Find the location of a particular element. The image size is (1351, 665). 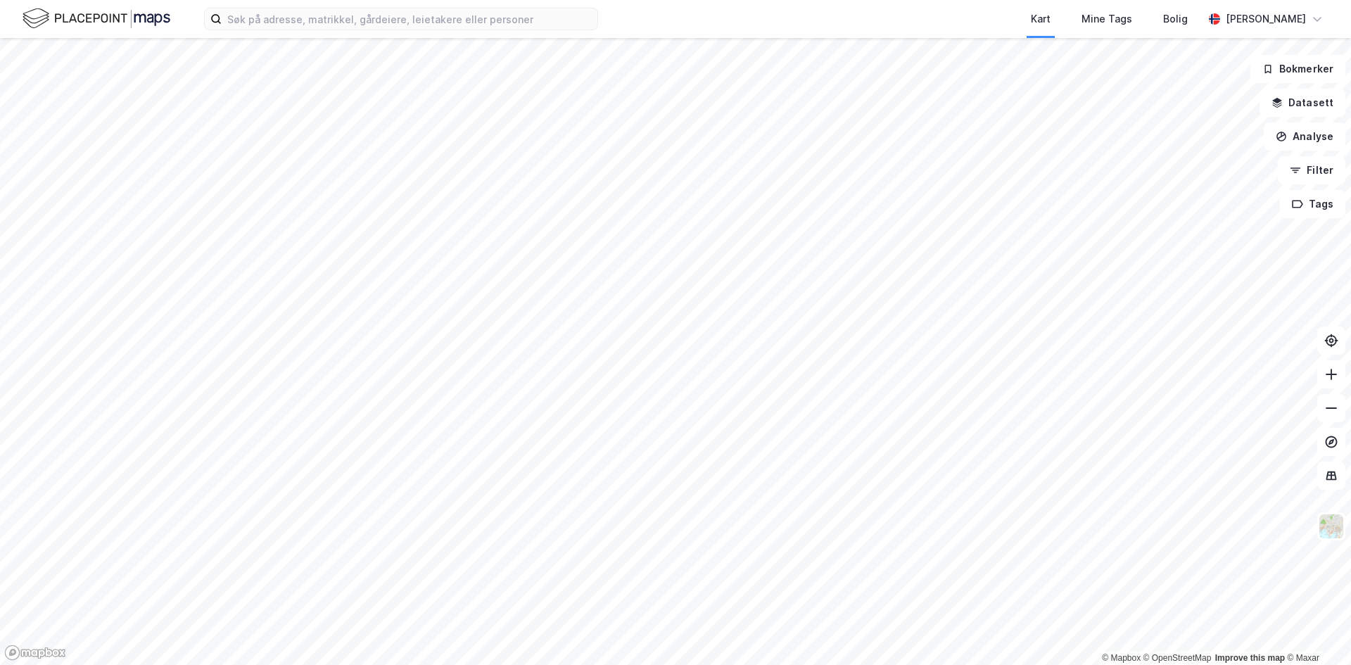

button: Filter is located at coordinates (1311, 170).